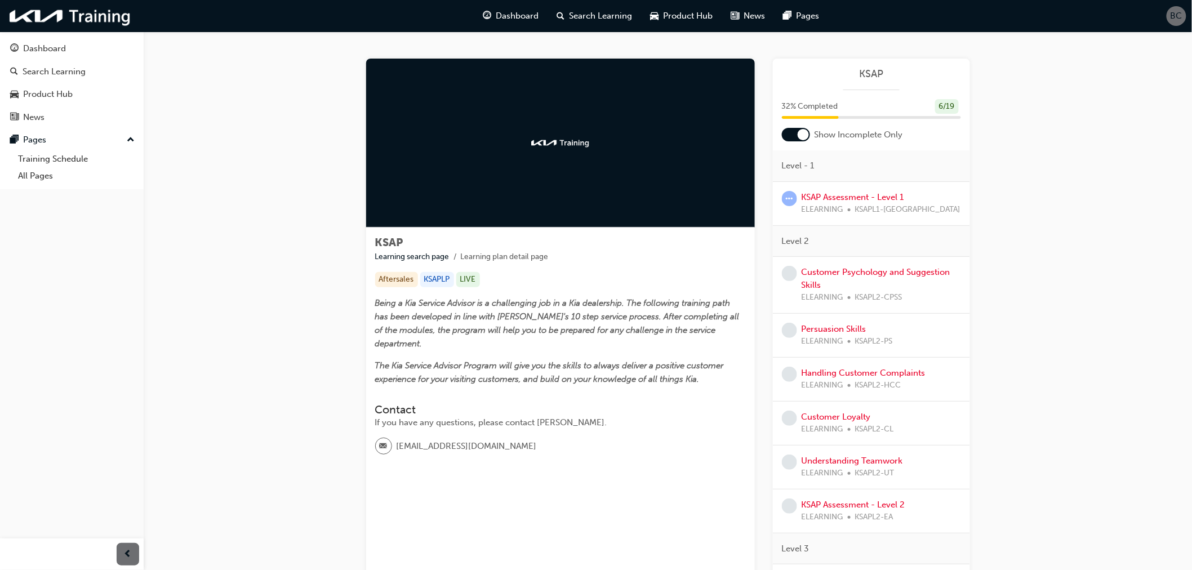 This screenshot has width=1192, height=570. What do you see at coordinates (879, 298) in the screenshot?
I see `span: KSAPL2-CPSS` at bounding box center [879, 298].